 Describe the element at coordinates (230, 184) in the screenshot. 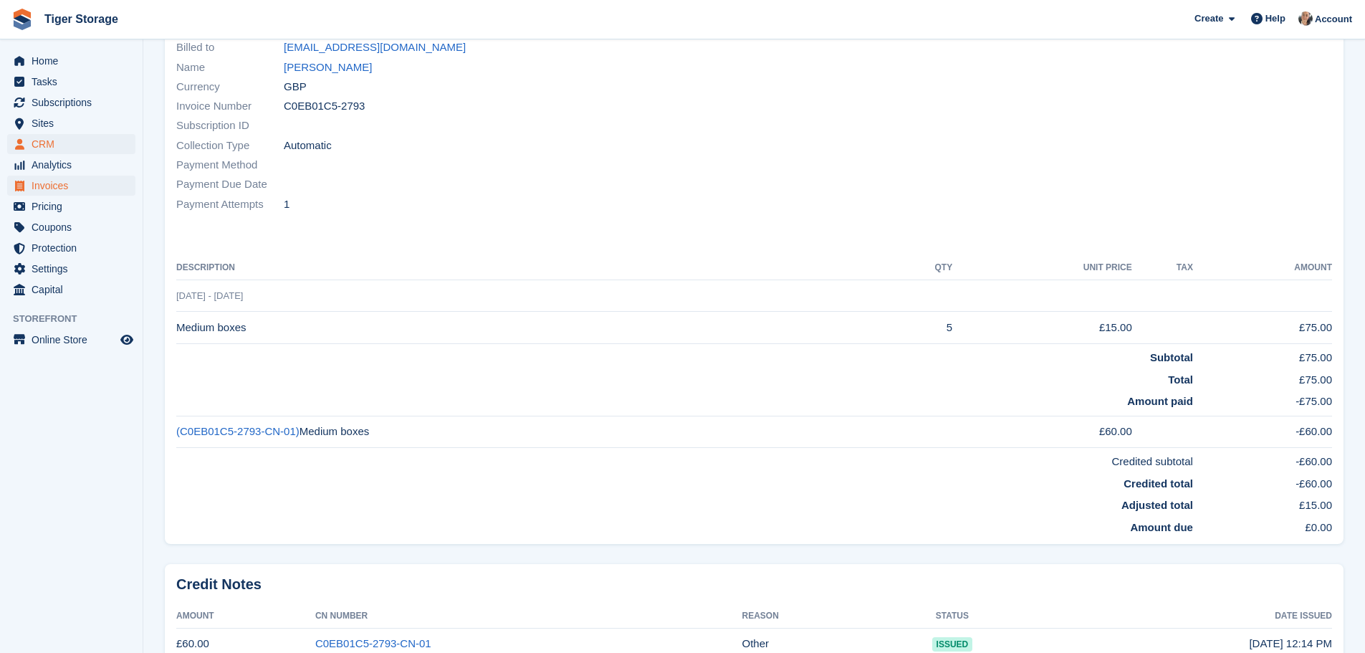

I see `span: Payment Due Date` at that location.